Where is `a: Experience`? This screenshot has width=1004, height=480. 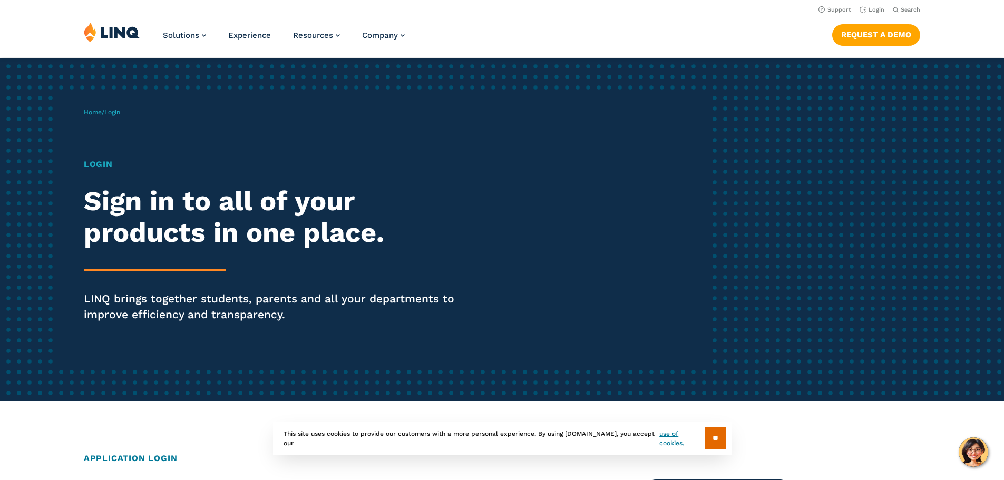 a: Experience is located at coordinates (249, 35).